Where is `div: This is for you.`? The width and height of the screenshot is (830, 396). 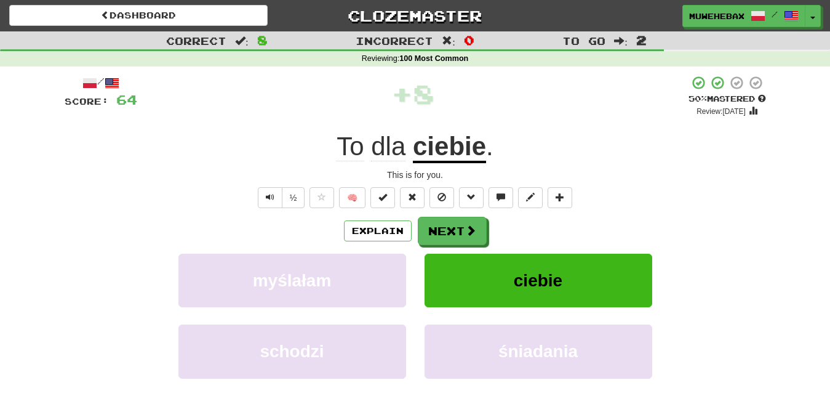 div: This is for you. is located at coordinates (416, 175).